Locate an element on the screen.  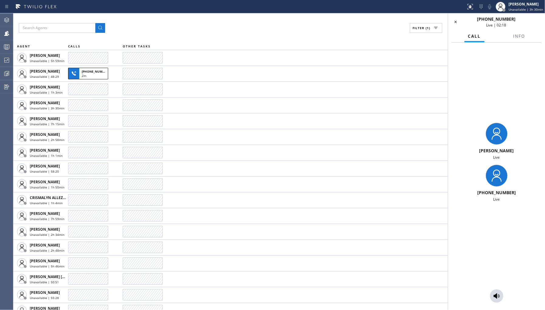
button: Monitor Call is located at coordinates (496, 296).